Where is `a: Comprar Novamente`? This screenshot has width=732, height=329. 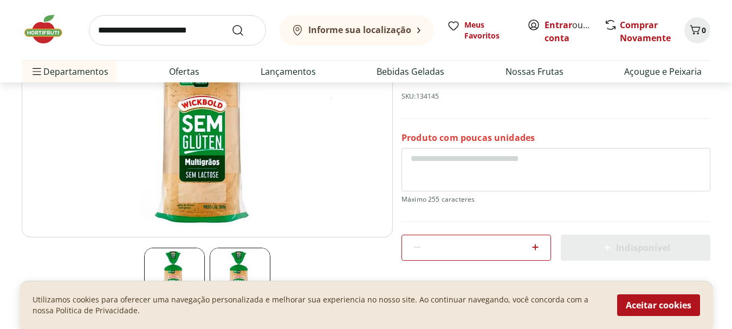
a: Comprar Novamente is located at coordinates (646, 31).